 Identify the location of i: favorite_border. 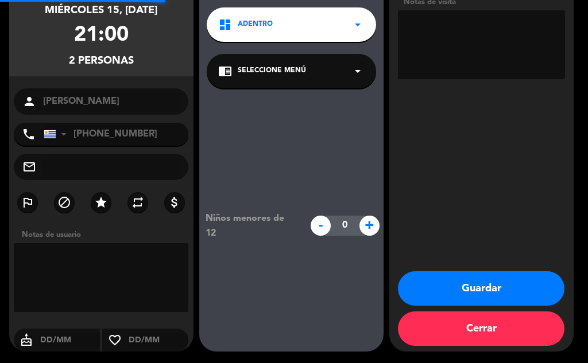
(115, 340).